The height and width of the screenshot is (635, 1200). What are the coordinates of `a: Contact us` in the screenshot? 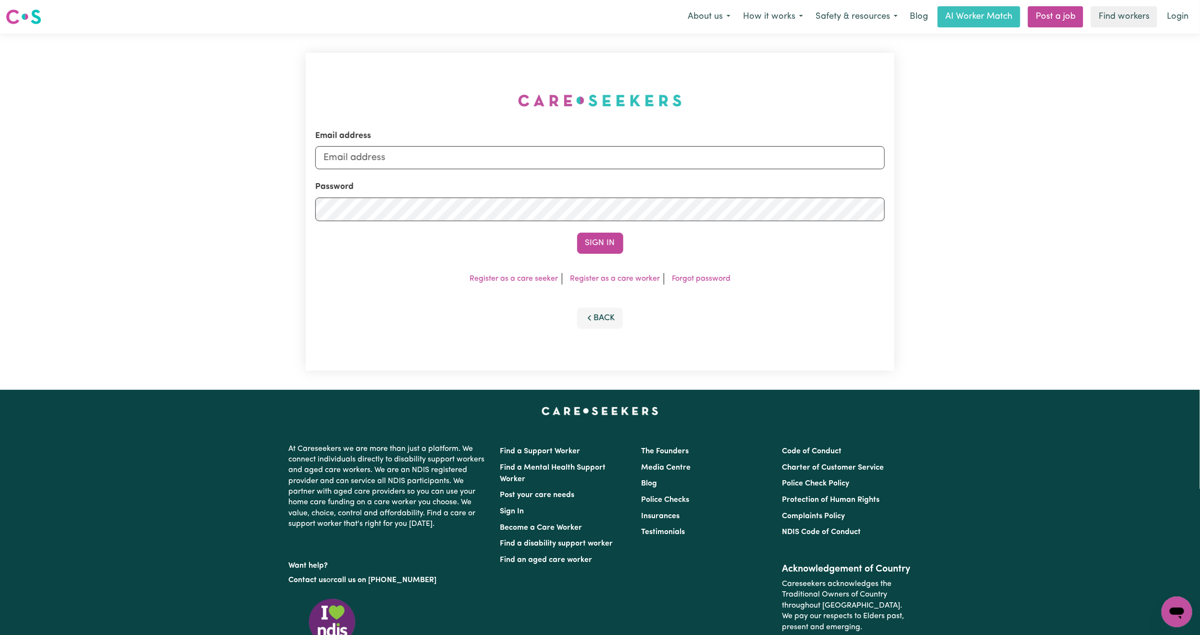 It's located at (308, 580).